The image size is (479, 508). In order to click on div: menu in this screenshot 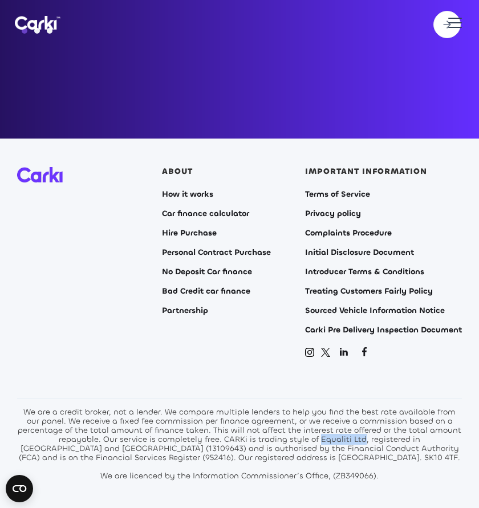, I will do `click(452, 23)`.